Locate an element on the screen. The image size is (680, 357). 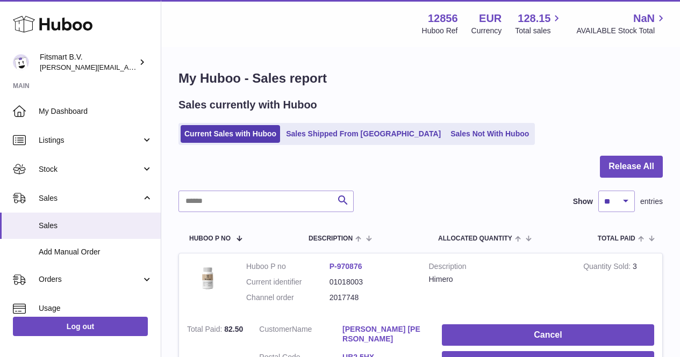
span: Stock is located at coordinates (90, 169).